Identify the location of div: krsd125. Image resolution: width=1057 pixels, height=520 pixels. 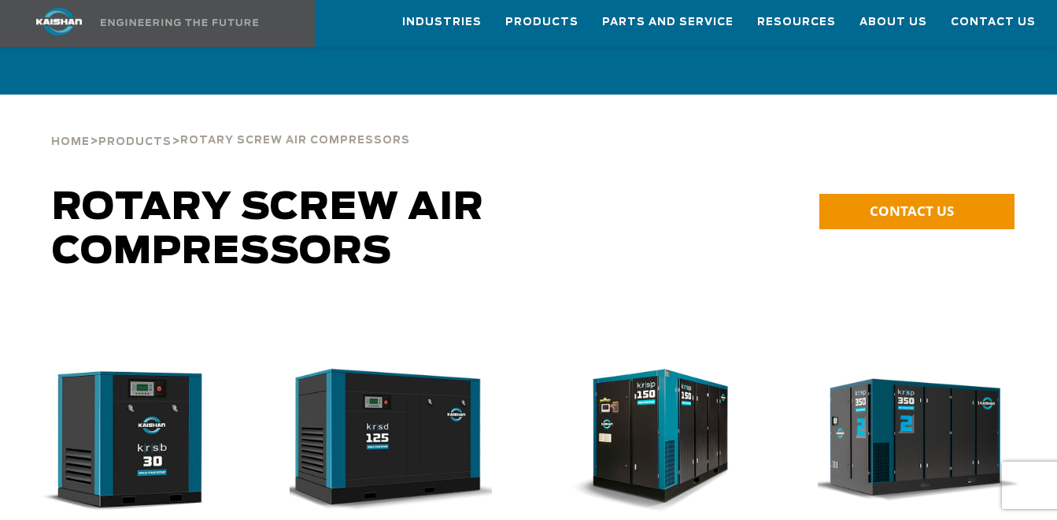
(397, 440).